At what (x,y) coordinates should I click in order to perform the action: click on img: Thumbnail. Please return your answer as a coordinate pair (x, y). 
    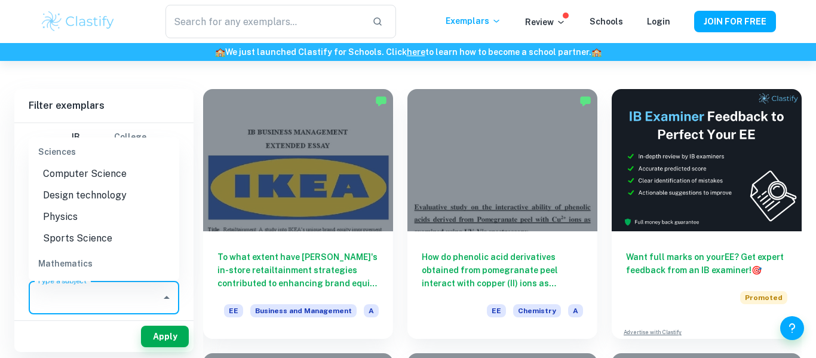
    Looking at the image, I should click on (707, 160).